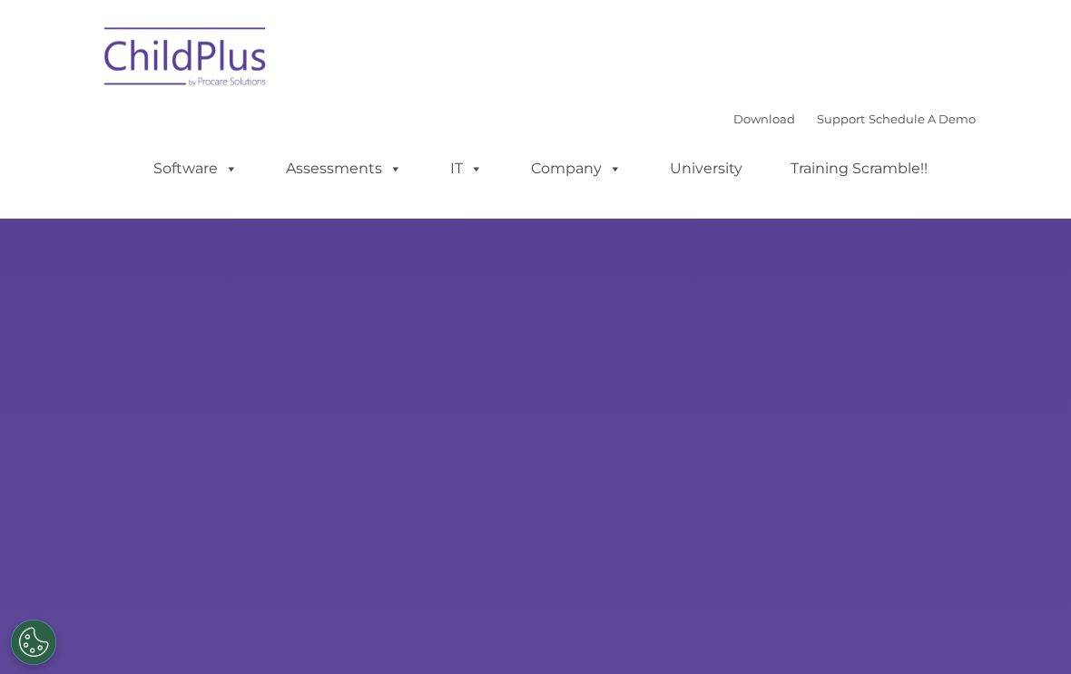 The height and width of the screenshot is (674, 1071). Describe the element at coordinates (706, 169) in the screenshot. I see `a: University` at that location.